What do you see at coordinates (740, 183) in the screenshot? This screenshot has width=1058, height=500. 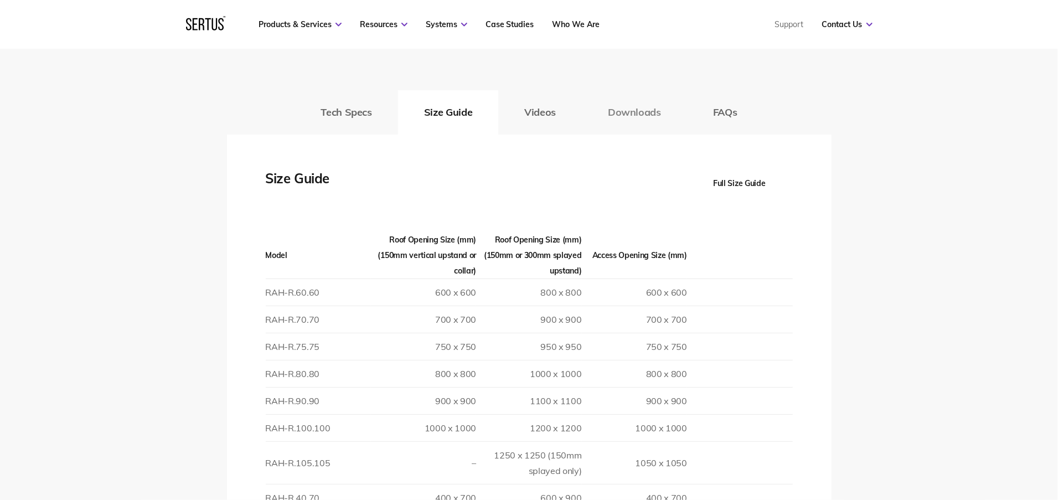 I see `button: Full Size Guide` at bounding box center [740, 183].